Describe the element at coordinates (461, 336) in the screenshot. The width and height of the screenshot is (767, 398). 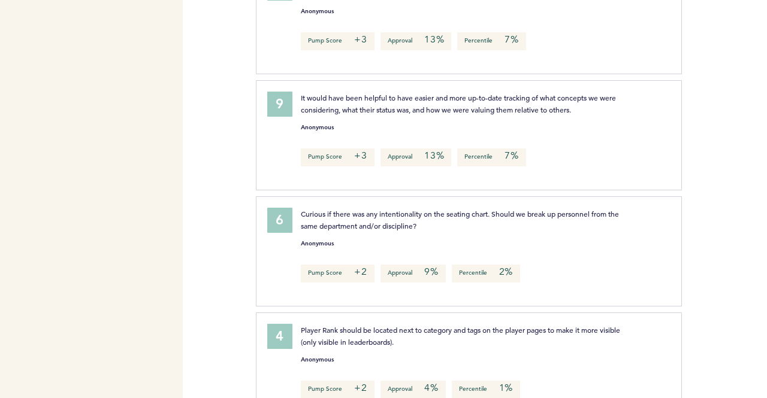
I see `span: Player Rank should be located next to category and tags on the player pages to make it more visib...` at that location.